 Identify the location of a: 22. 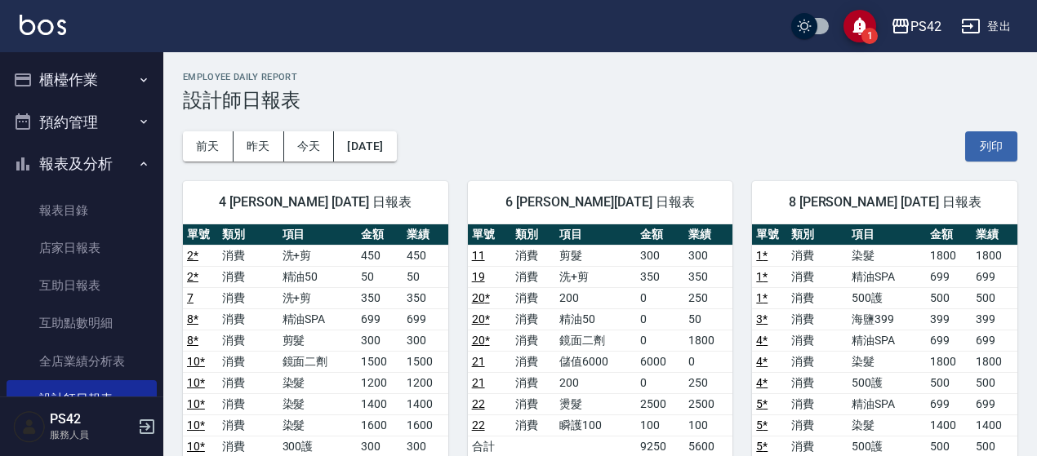
(479, 404).